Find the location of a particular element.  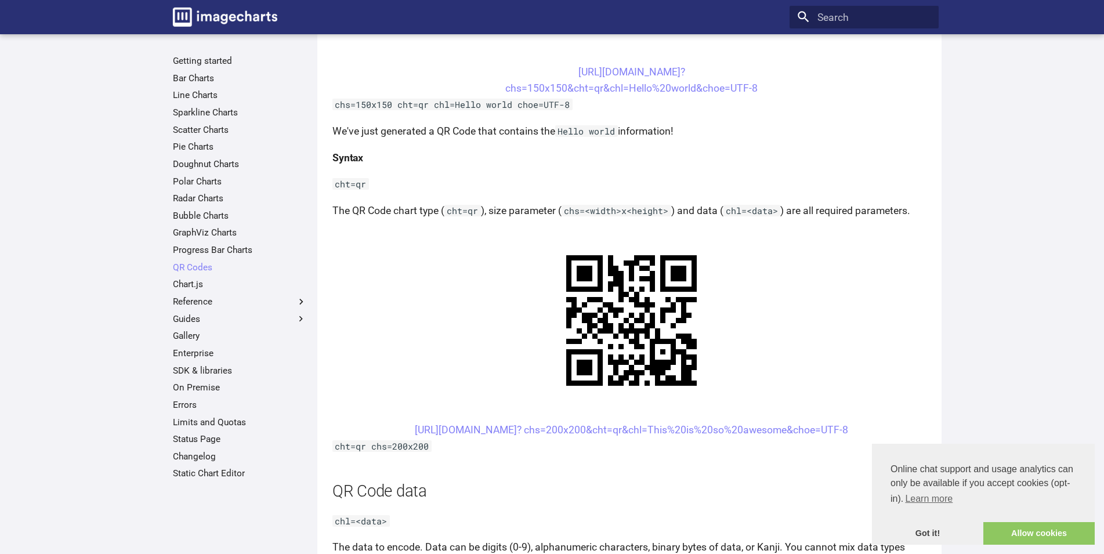

h2: QR Code data is located at coordinates (632, 491).